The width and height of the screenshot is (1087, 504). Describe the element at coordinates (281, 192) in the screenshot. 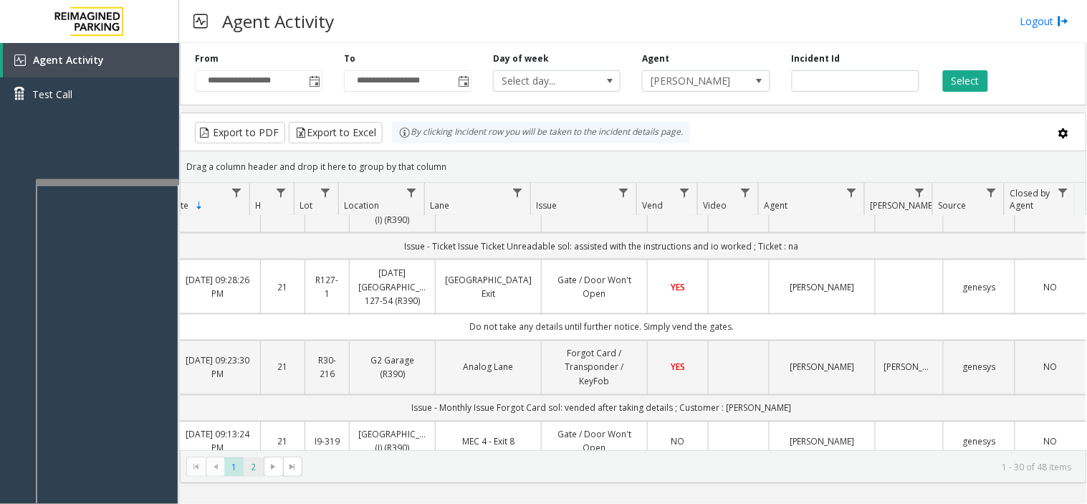

I see `a: H Filter Menu` at that location.